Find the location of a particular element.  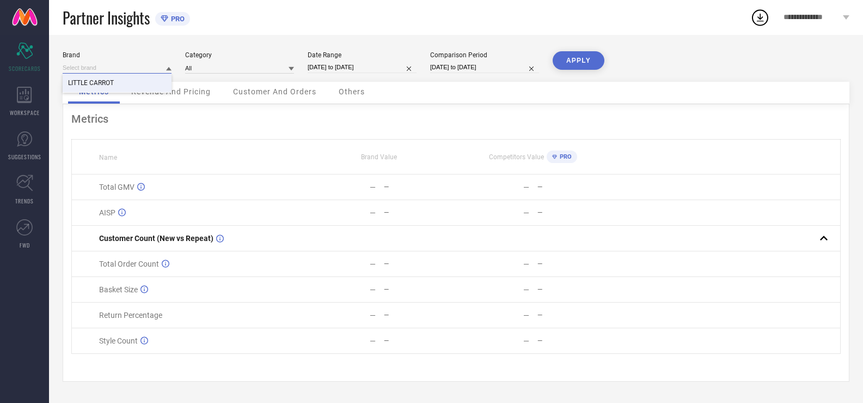

span: Return Percentage is located at coordinates (131, 315).